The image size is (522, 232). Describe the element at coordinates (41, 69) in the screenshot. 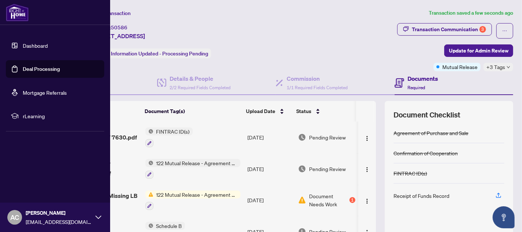

I see `a: Deal Processing` at that location.